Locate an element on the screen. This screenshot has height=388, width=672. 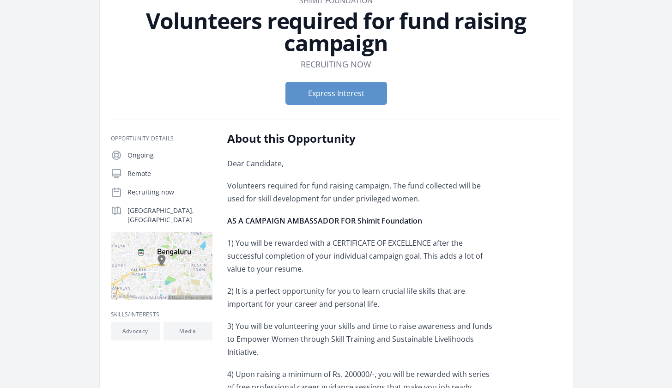
p: 1) You will be rewarded with a CERTIFICATE OF EXCELLENCE after the successful completion of your ... is located at coordinates (362, 256).